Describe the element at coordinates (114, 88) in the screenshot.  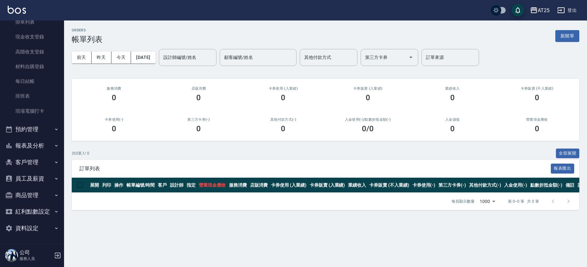
I see `h3: 服務消費` at that location.